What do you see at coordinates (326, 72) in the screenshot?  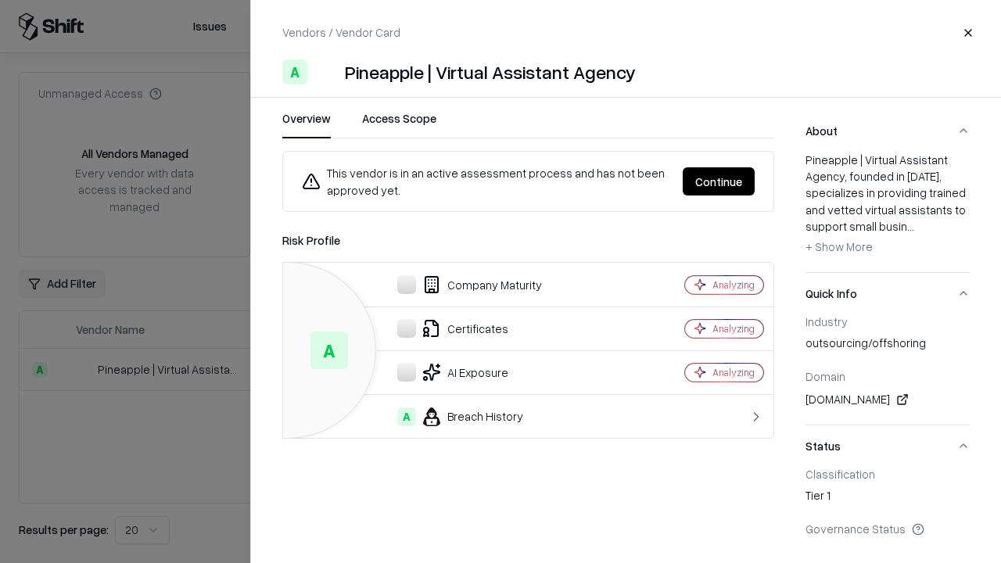 I see `img: Pineapple | Virtual Assistant Agency` at bounding box center [326, 72].